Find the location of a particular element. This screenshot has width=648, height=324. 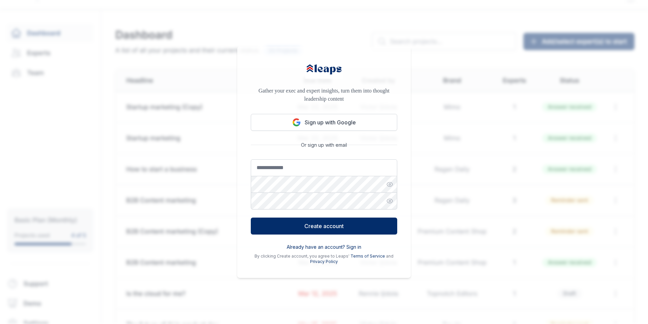

p: Gather your exec and expert insights, turn them into thought leadership content is located at coordinates (324, 95).